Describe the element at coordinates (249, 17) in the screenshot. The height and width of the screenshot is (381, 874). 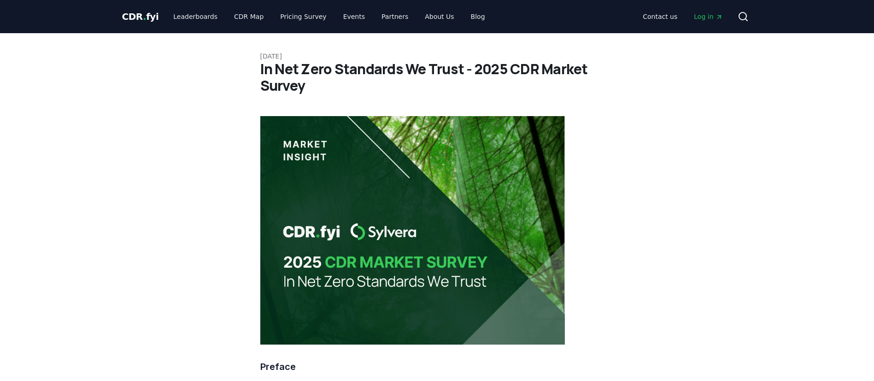
I see `a: CDR Map` at that location.